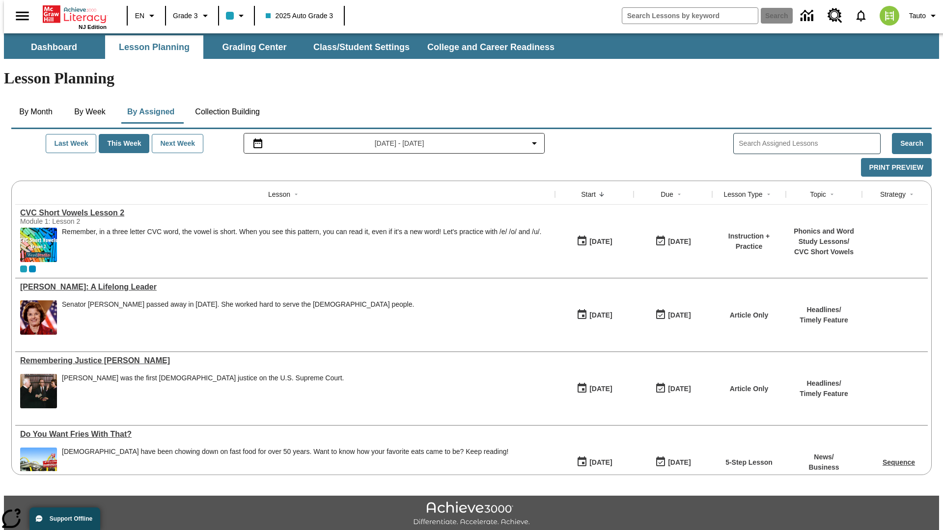  Describe the element at coordinates (54, 47) in the screenshot. I see `button: Dashboard` at that location.